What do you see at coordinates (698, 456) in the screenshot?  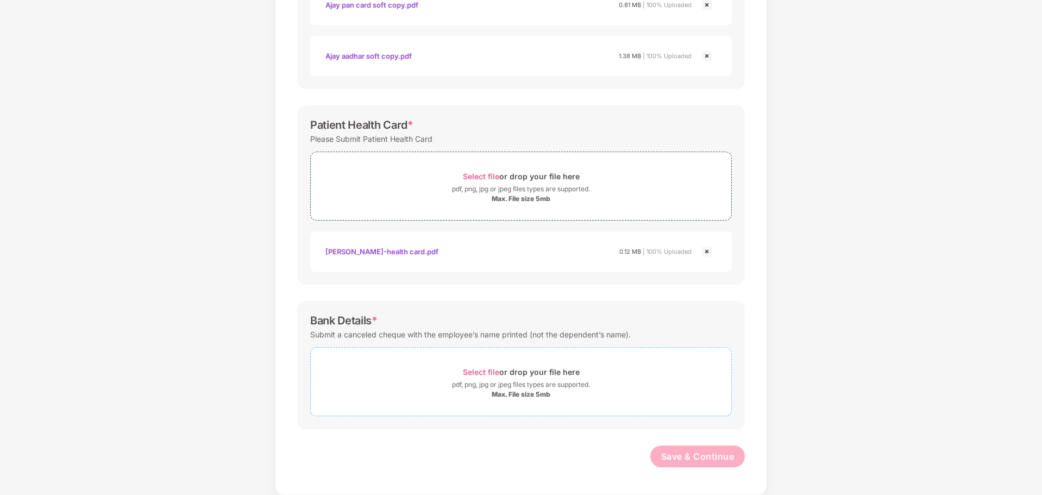 I see `button: Save & Continue` at bounding box center [698, 456].